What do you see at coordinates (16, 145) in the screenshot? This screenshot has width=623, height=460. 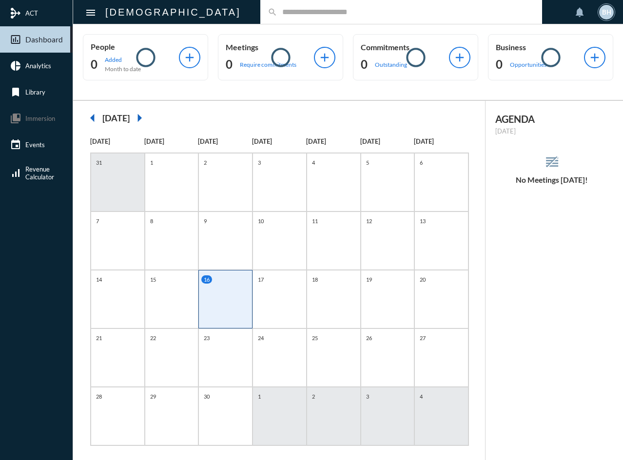 I see `mat-icon: event` at bounding box center [16, 145].